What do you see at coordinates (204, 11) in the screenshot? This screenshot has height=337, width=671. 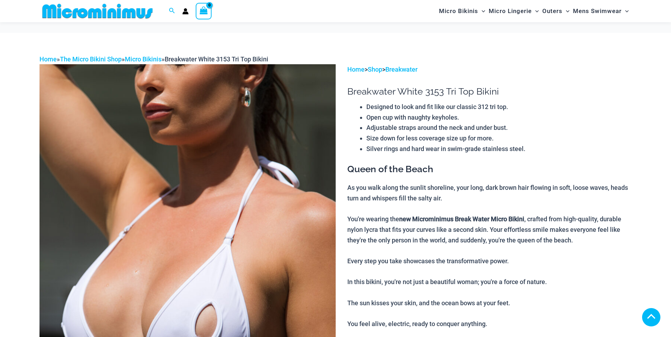 I see `a: View Shopping Cart, empty` at bounding box center [204, 11].